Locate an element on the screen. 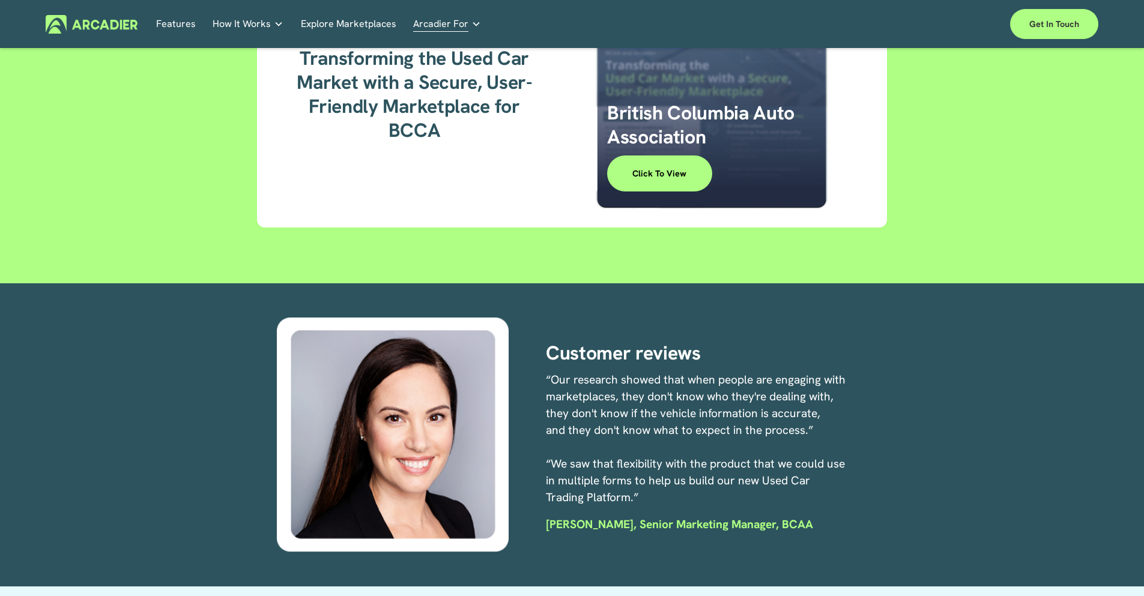  h2: Transforming the Used Car Market with a Secure, User-Friendly Marketplace for BCCA is located at coordinates (414, 95).